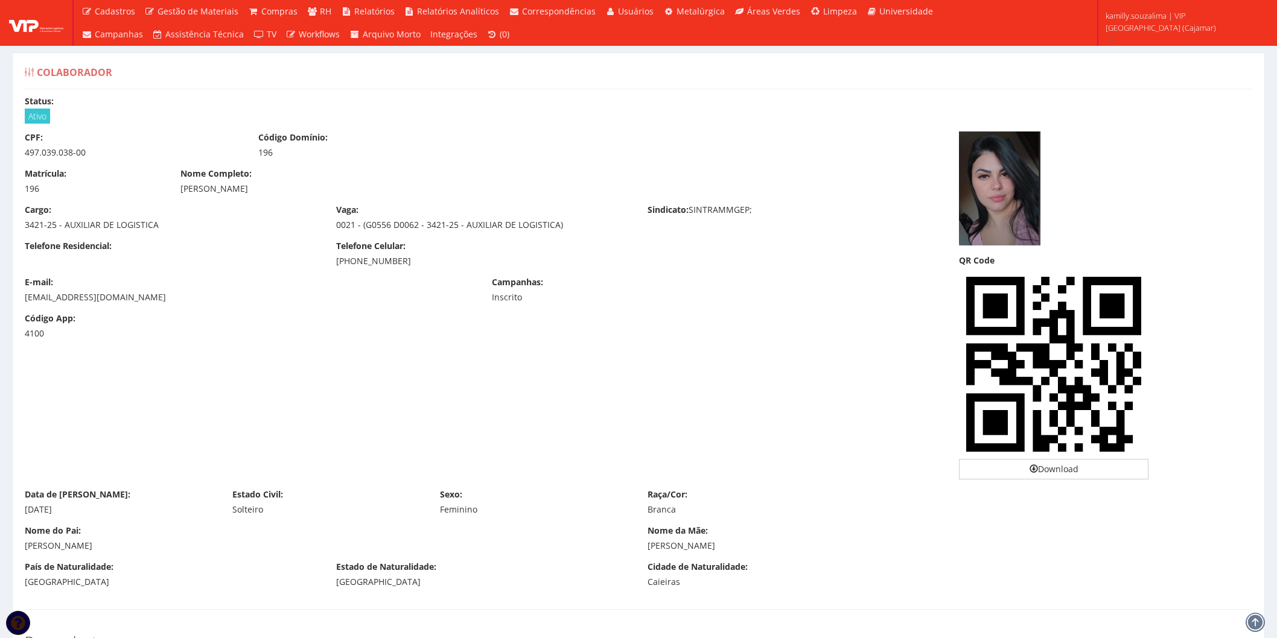 This screenshot has width=1277, height=638. I want to click on span: Usuários, so click(635, 11).